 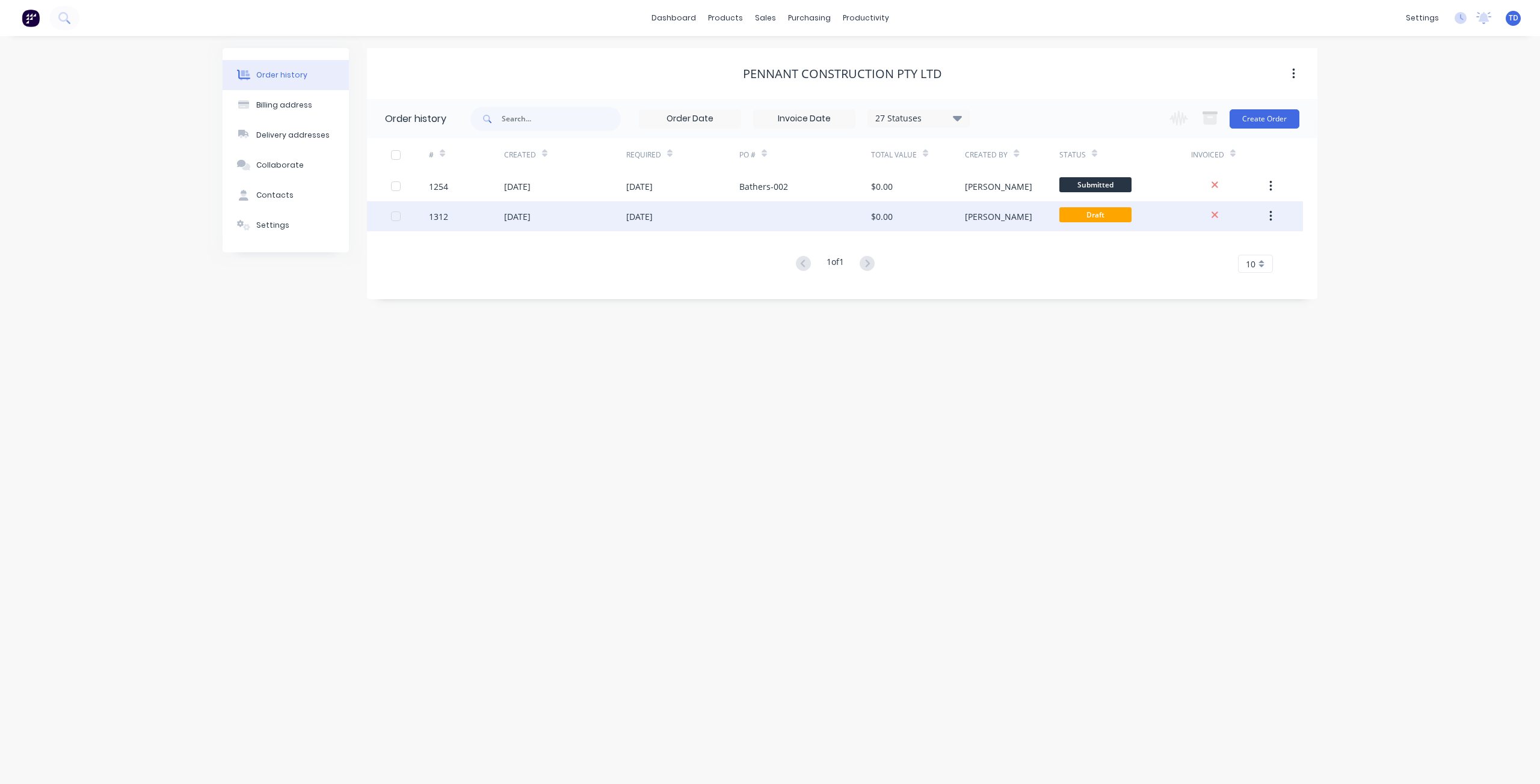 What do you see at coordinates (273, 226) in the screenshot?
I see `div: Settings` at bounding box center [273, 226].